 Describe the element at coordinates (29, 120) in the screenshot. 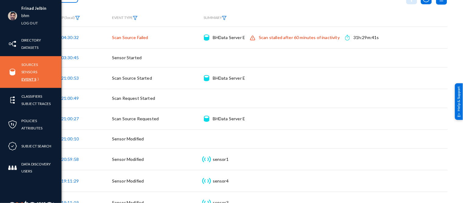

I see `a: Policies` at that location.